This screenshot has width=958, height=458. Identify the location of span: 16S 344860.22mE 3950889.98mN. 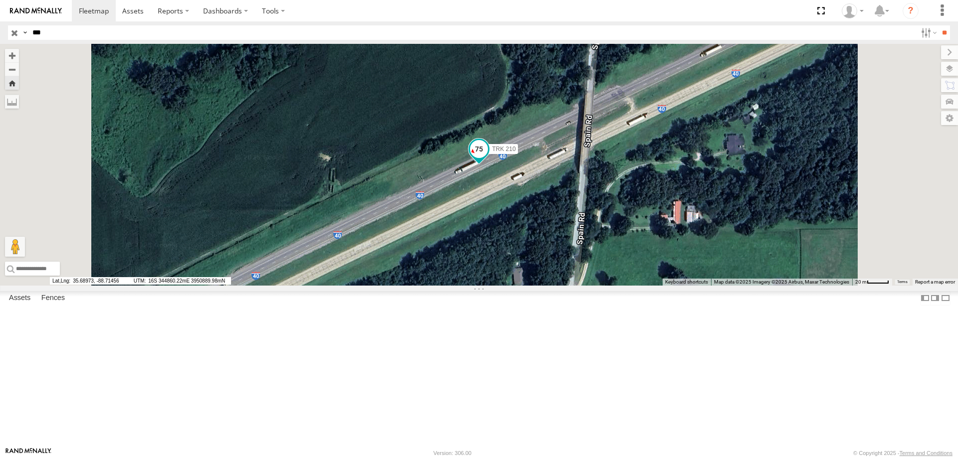
(181, 281).